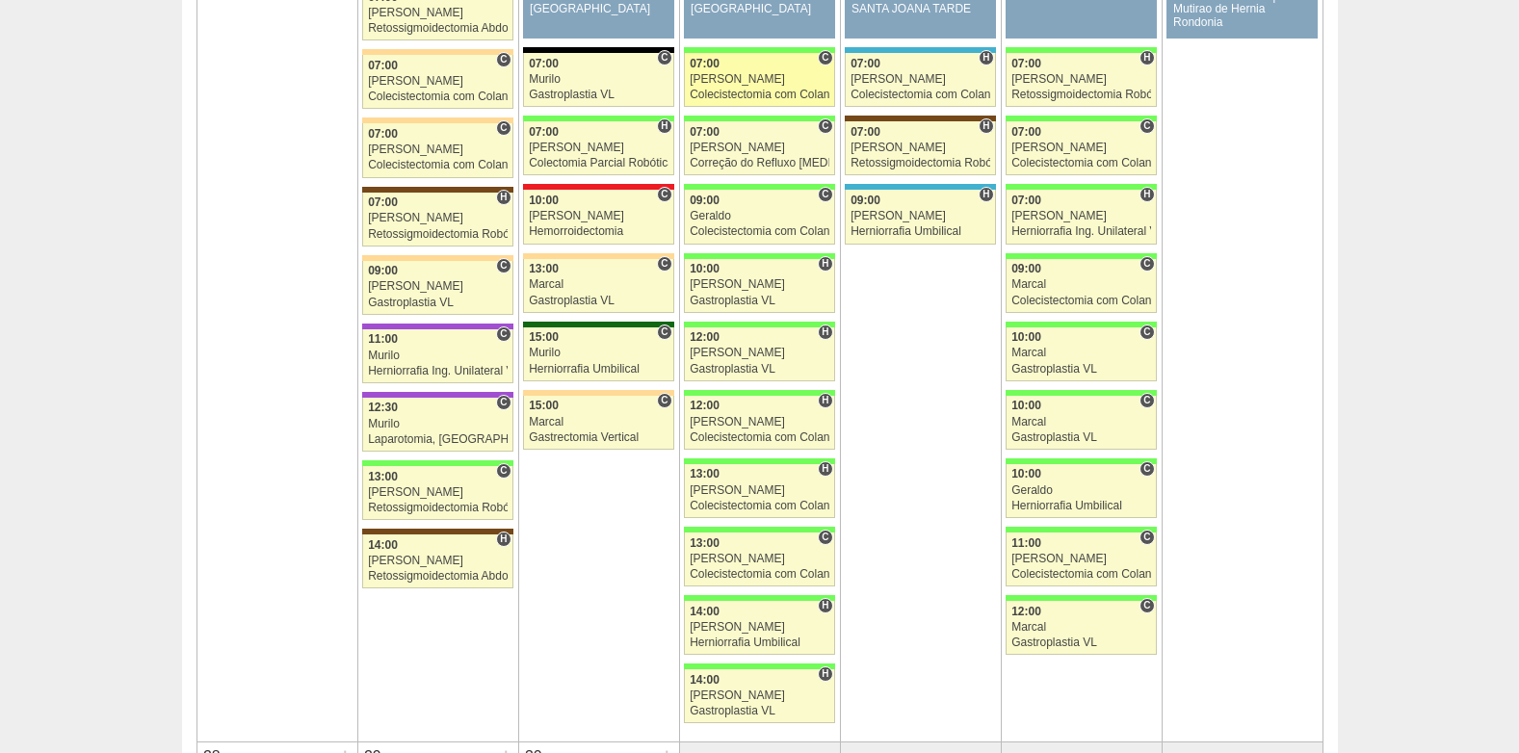 This screenshot has width=1519, height=753. I want to click on div: Gastrectomia Vertical, so click(598, 437).